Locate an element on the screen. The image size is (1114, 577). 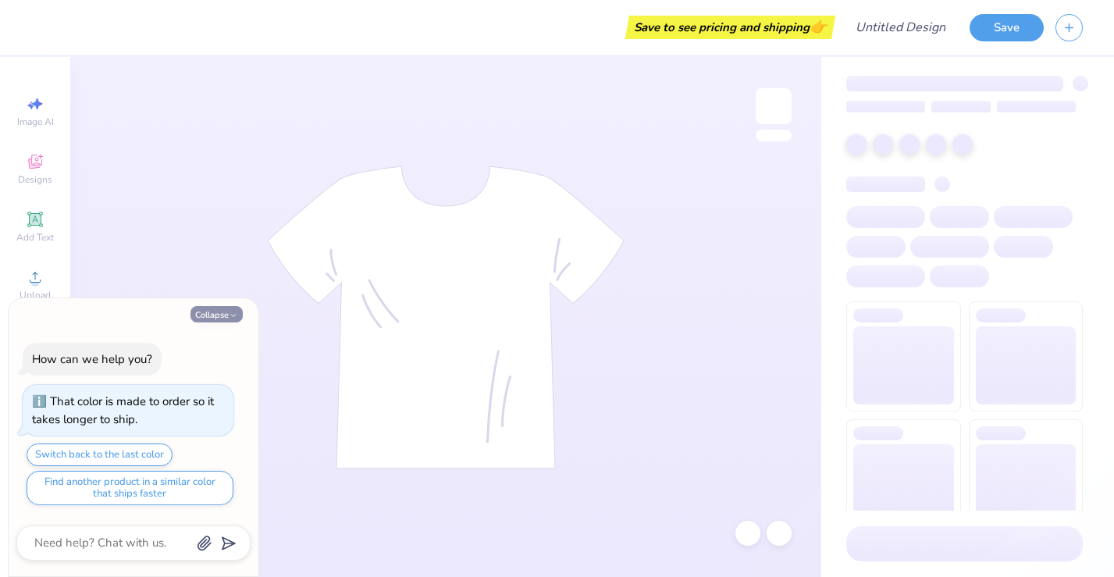
div: Save to see pricing and shipping is located at coordinates (730, 27).